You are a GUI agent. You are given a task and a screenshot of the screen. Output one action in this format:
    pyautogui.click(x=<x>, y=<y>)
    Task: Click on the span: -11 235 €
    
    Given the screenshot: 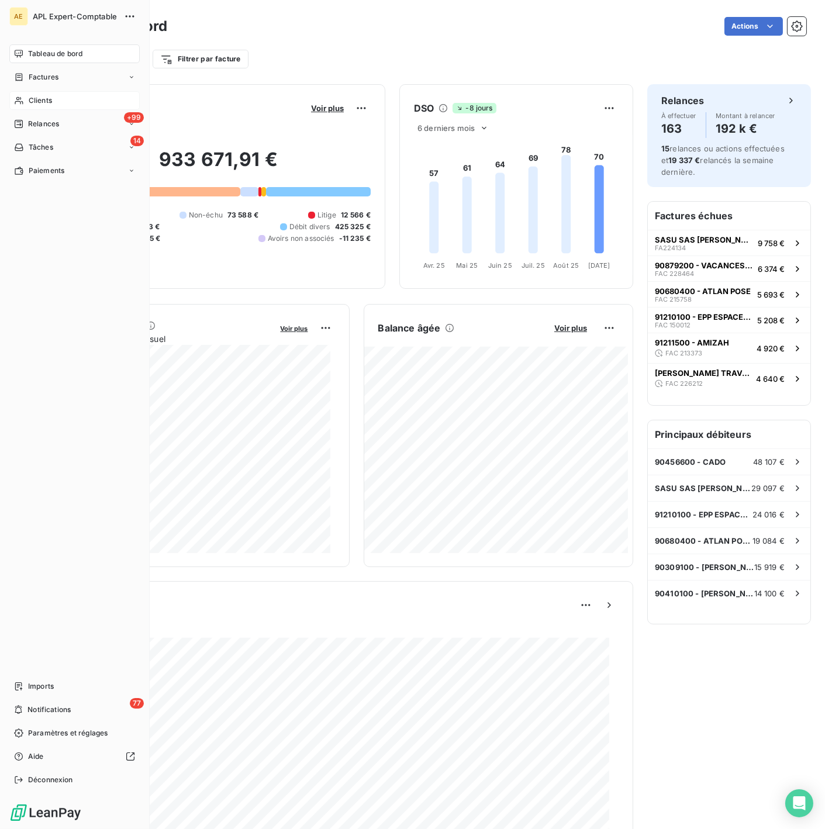 What is the action you would take?
    pyautogui.click(x=355, y=239)
    